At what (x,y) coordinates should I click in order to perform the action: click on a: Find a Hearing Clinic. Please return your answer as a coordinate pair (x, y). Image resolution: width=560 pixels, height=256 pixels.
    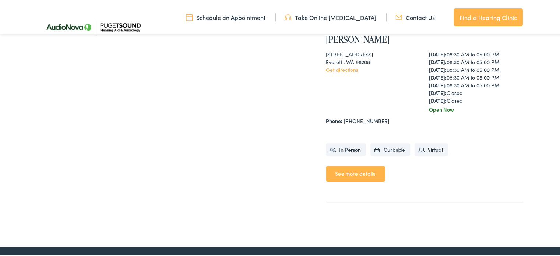
    Looking at the image, I should click on (488, 16).